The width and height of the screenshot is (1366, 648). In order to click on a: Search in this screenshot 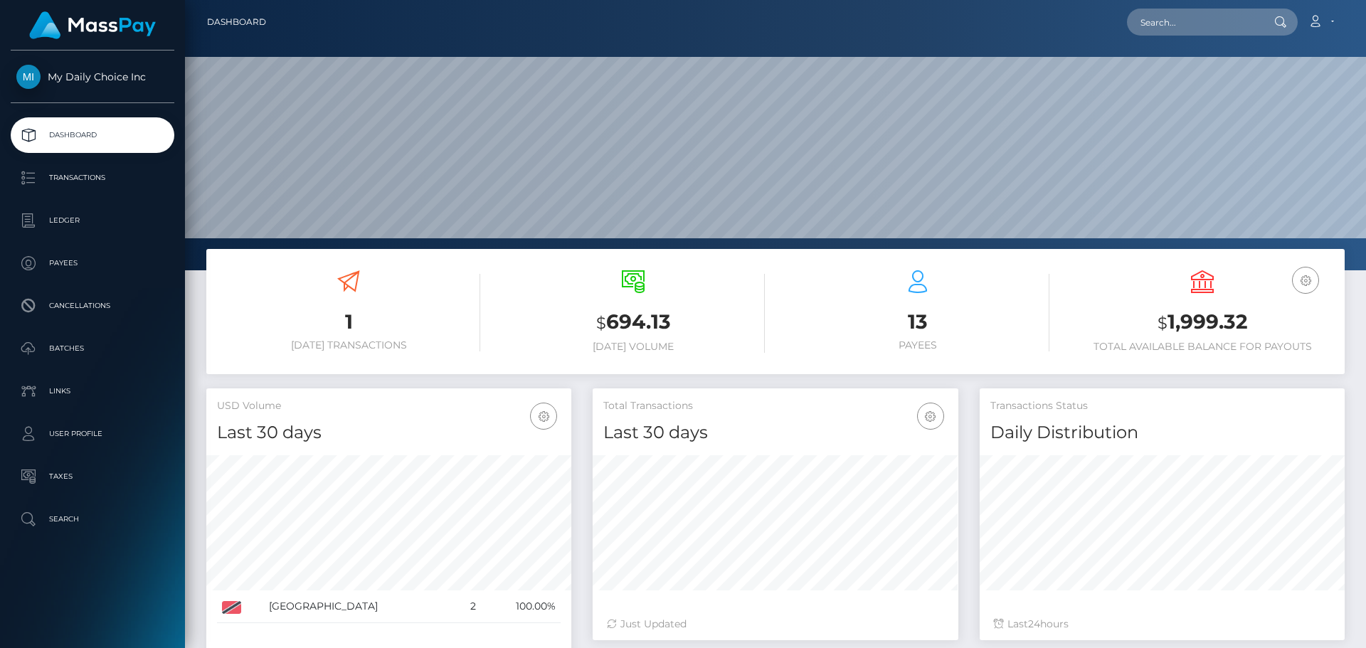, I will do `click(93, 519)`.